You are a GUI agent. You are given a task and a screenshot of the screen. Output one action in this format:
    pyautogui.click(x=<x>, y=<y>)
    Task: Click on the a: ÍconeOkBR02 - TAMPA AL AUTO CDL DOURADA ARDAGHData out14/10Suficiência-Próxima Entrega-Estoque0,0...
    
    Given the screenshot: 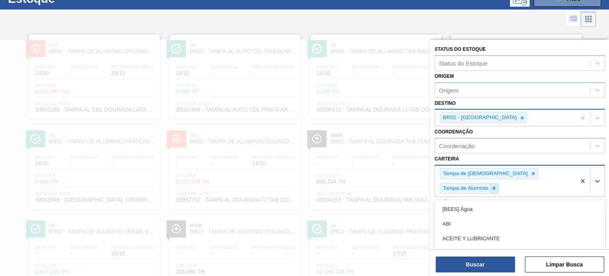 What is the action you would take?
    pyautogui.click(x=516, y=73)
    